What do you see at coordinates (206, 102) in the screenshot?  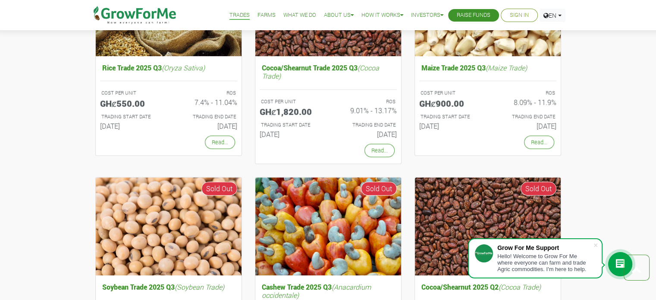 I see `h6: 7.4% - 11.04%` at bounding box center [206, 102].